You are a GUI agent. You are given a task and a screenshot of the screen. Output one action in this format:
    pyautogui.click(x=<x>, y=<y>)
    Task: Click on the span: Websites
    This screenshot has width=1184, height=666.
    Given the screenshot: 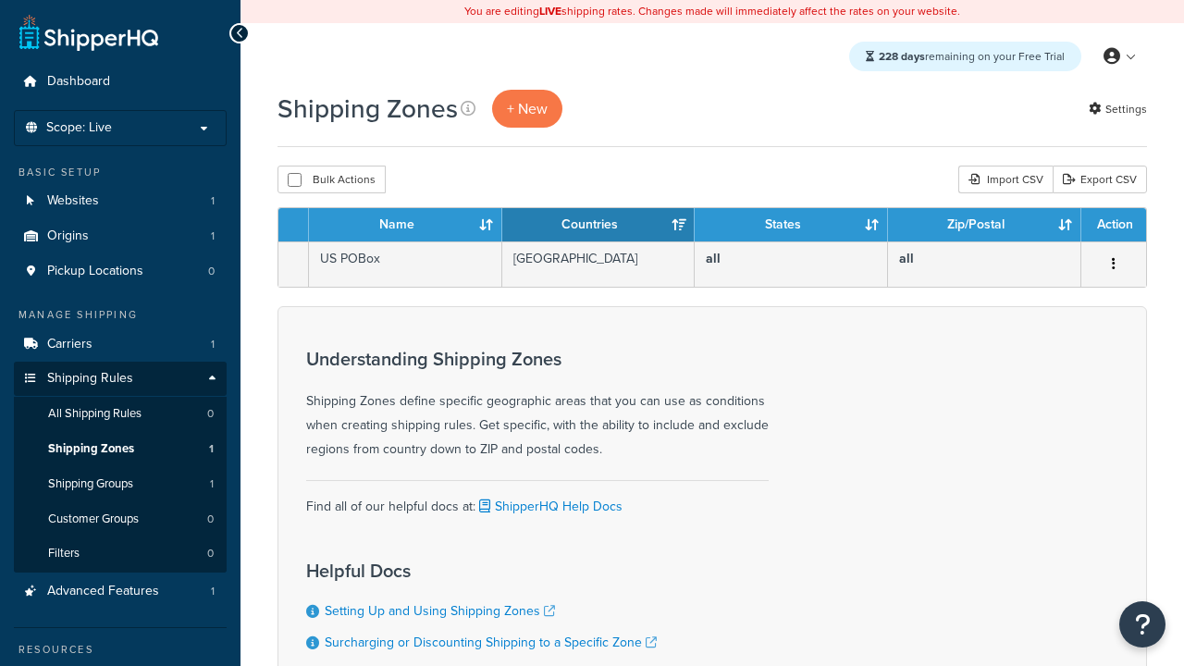 What is the action you would take?
    pyautogui.click(x=73, y=201)
    